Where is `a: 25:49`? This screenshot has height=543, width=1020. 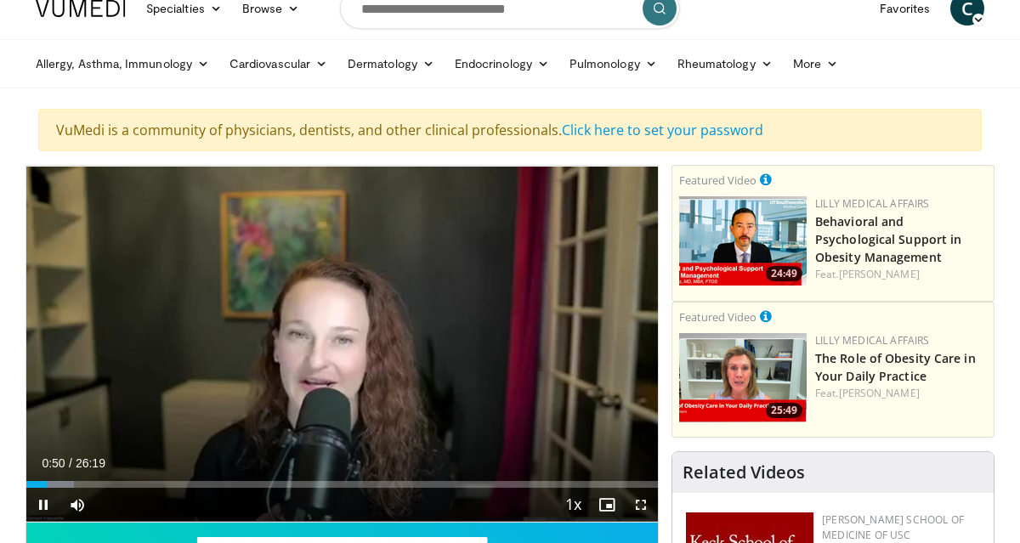 a: 25:49 is located at coordinates (743, 377).